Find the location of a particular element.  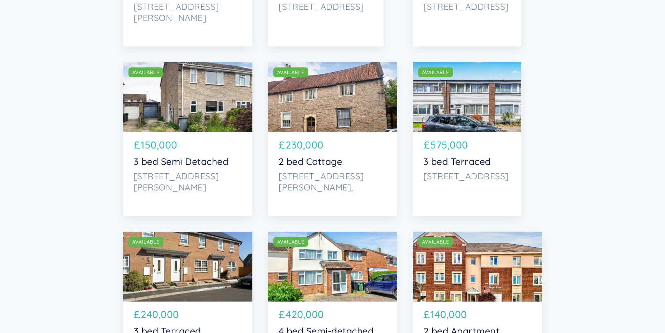

p: 420,000 is located at coordinates (305, 314).